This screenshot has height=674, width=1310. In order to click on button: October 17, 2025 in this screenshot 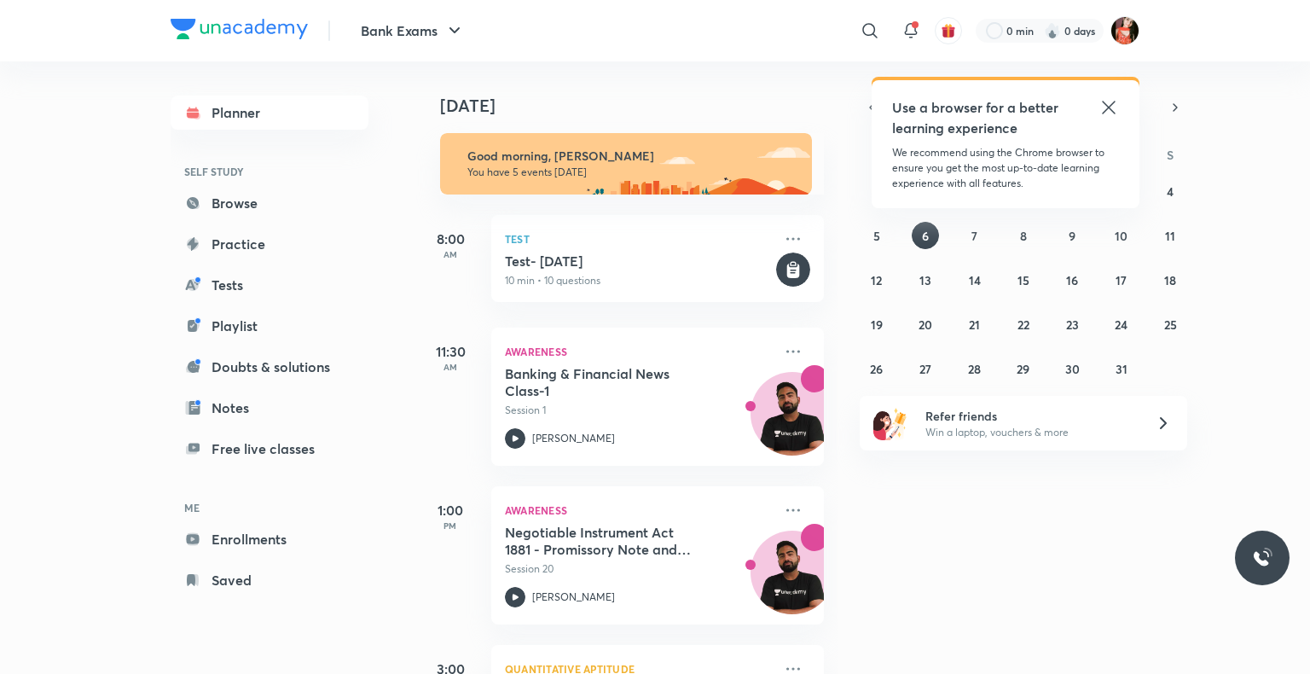, I will do `click(1122, 280)`.